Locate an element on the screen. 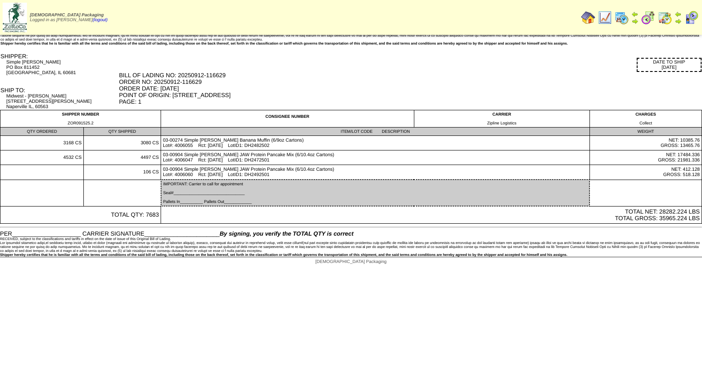  div: Collect is located at coordinates (646, 123).